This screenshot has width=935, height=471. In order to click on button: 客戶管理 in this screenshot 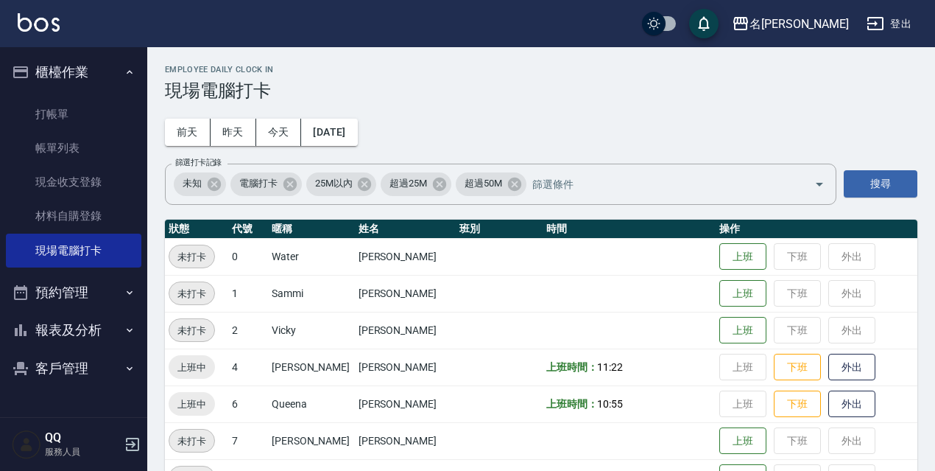, I will do `click(74, 368)`.